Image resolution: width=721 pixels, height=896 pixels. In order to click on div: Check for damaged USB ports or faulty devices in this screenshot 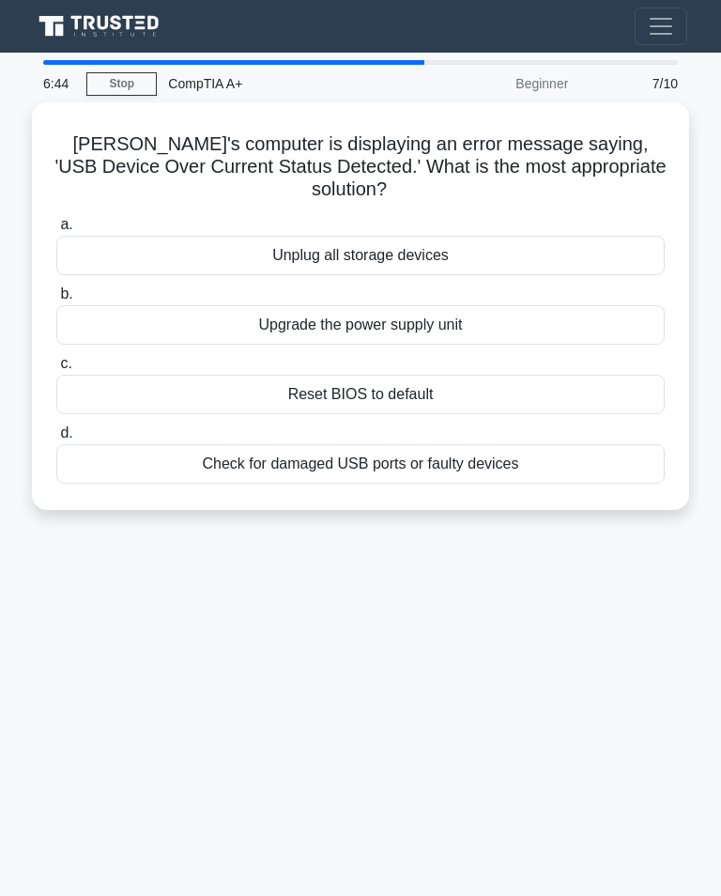, I will do `click(361, 464)`.